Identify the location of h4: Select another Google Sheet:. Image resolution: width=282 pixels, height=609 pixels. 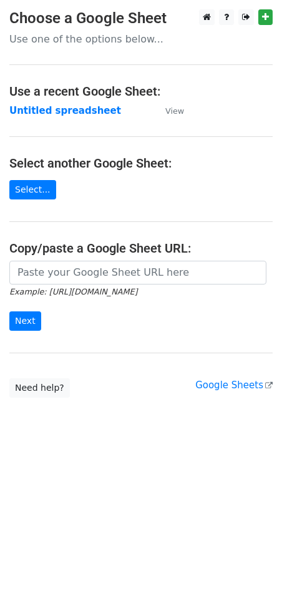
(141, 163).